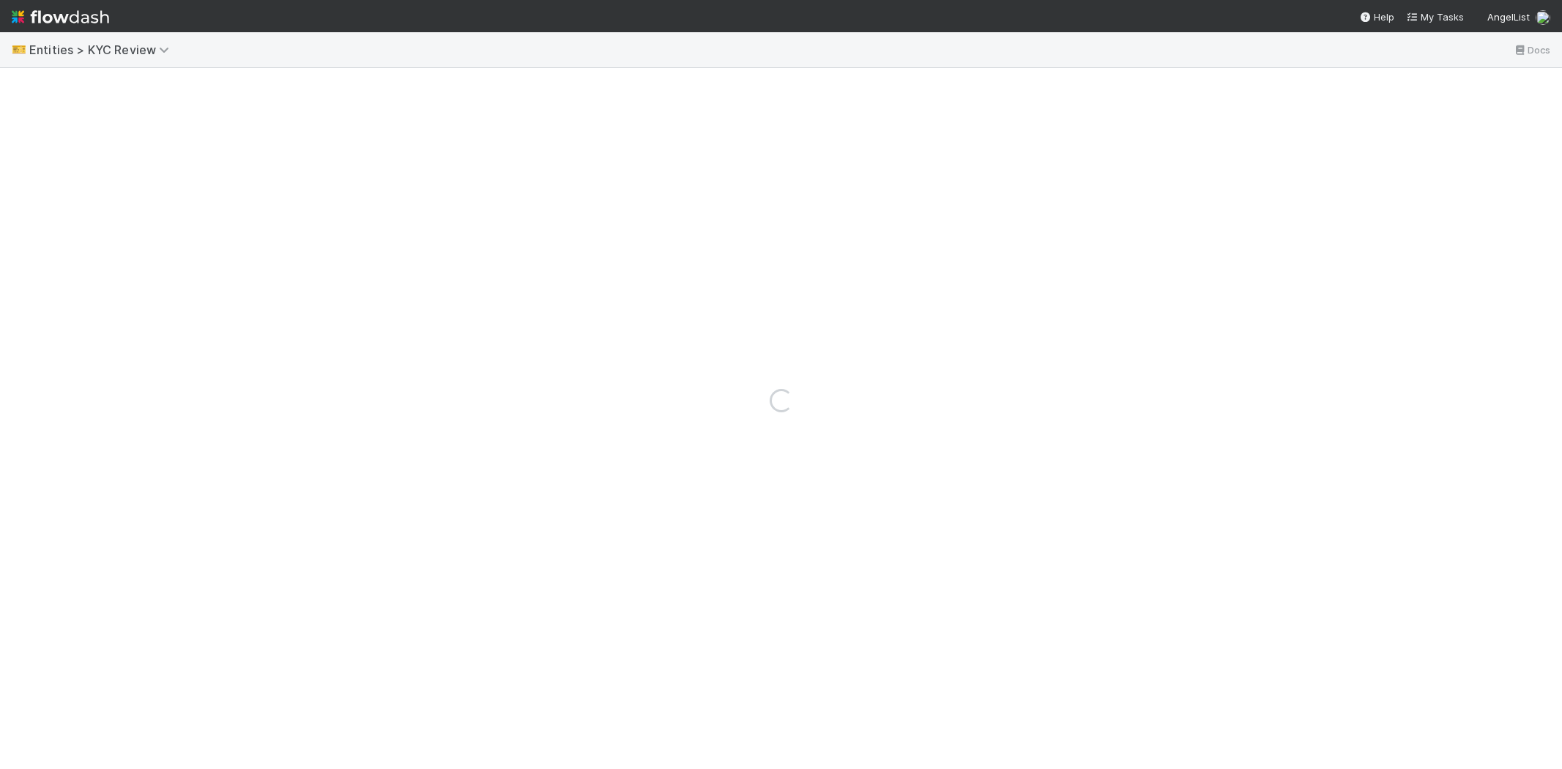  I want to click on img: avatar_1a1d5361-16dd-4910-a949-020dcd9f55a3.png, so click(1543, 18).